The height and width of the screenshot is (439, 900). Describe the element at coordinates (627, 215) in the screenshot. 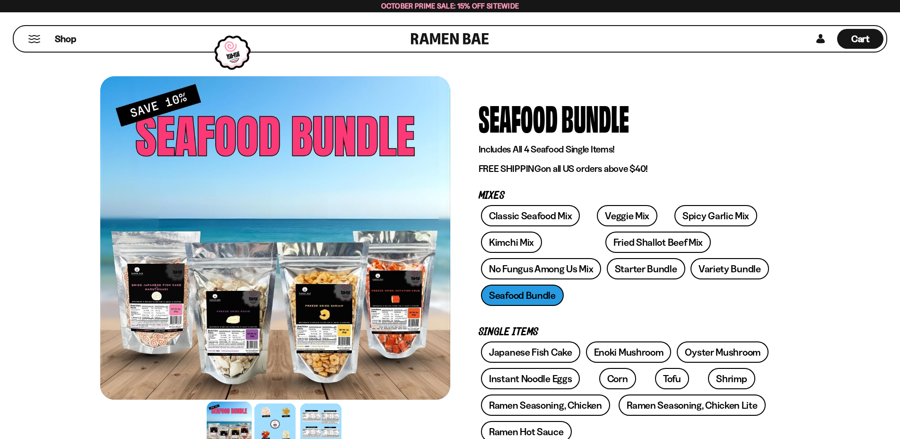

I see `a: Veggie Mix` at that location.